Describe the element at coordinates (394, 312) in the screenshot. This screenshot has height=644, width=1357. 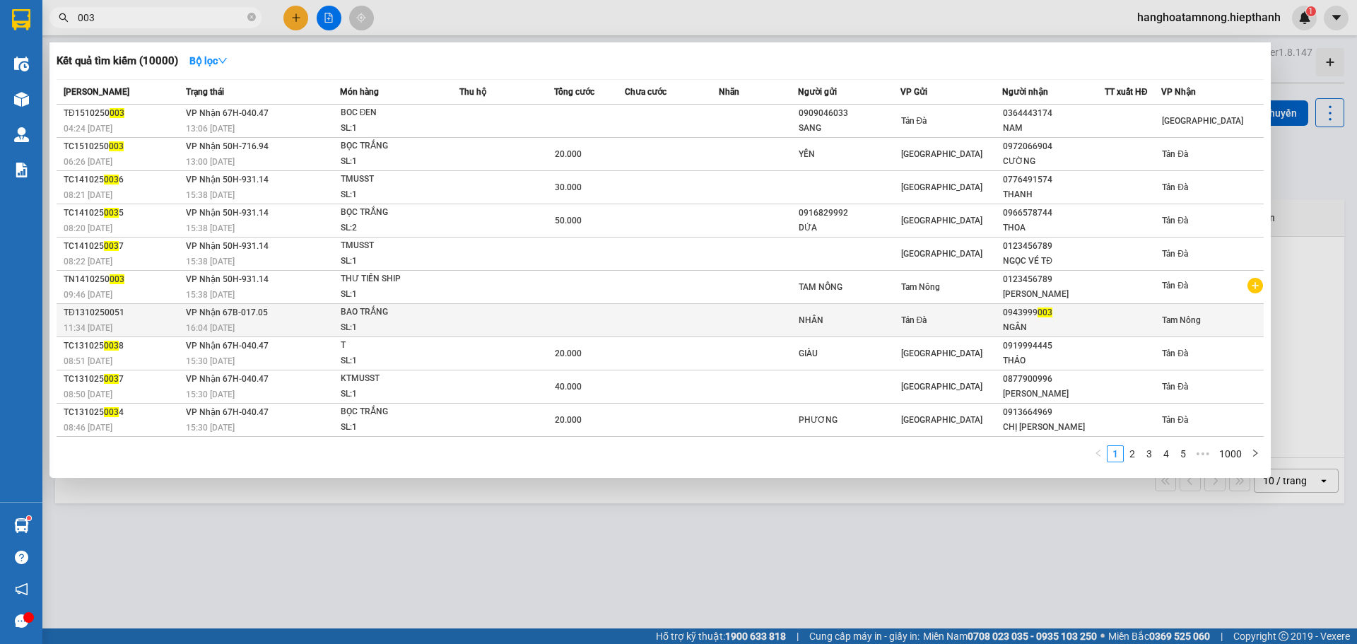
I see `div: BAO TRẮNG` at that location.